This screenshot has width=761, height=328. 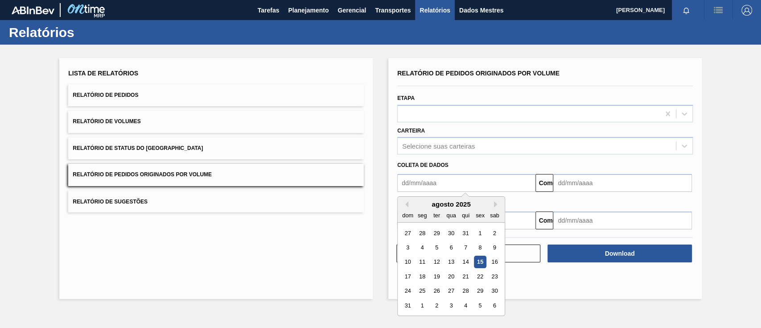 What do you see at coordinates (466, 215) in the screenshot?
I see `div: qui` at bounding box center [466, 215].